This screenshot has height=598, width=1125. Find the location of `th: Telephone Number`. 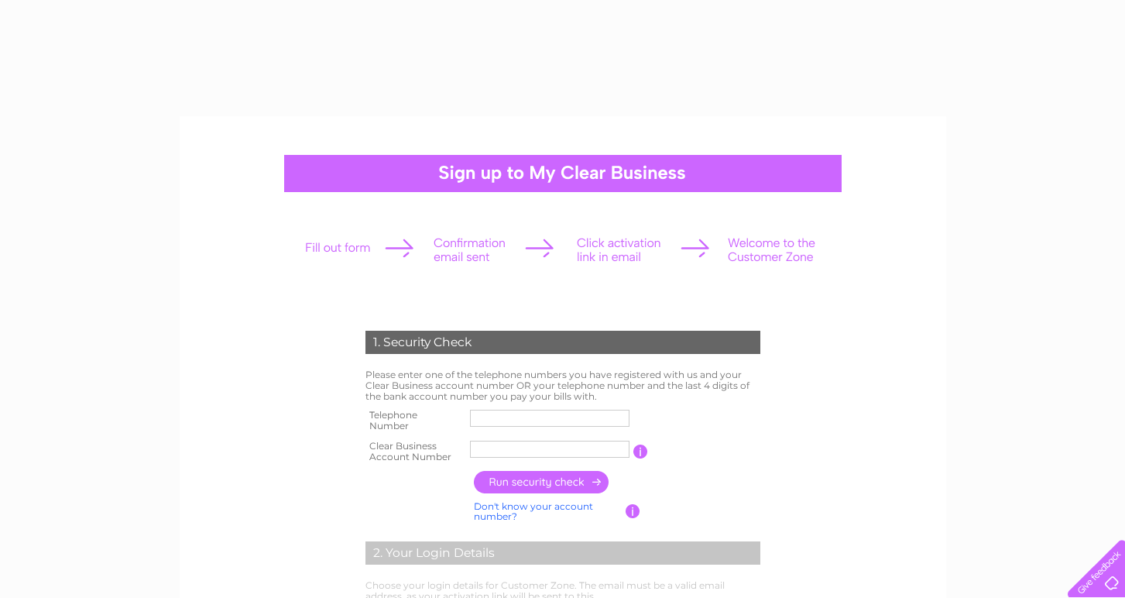

th: Telephone Number is located at coordinates (414, 420).